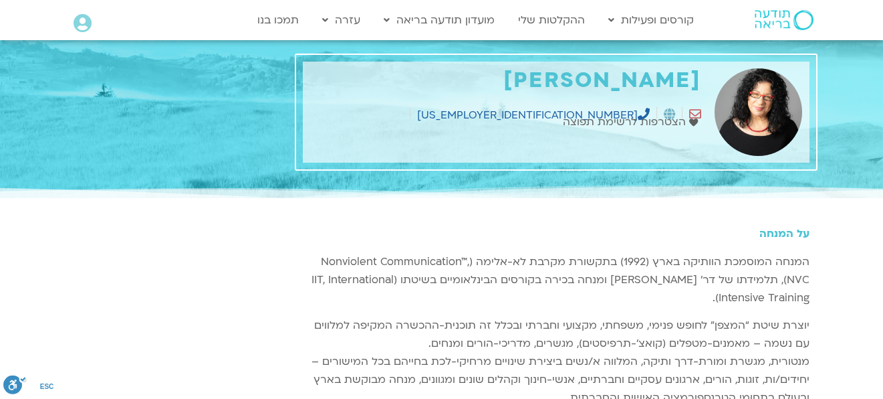 The image size is (883, 399). Describe the element at coordinates (278, 20) in the screenshot. I see `a: תמכו בנו` at that location.